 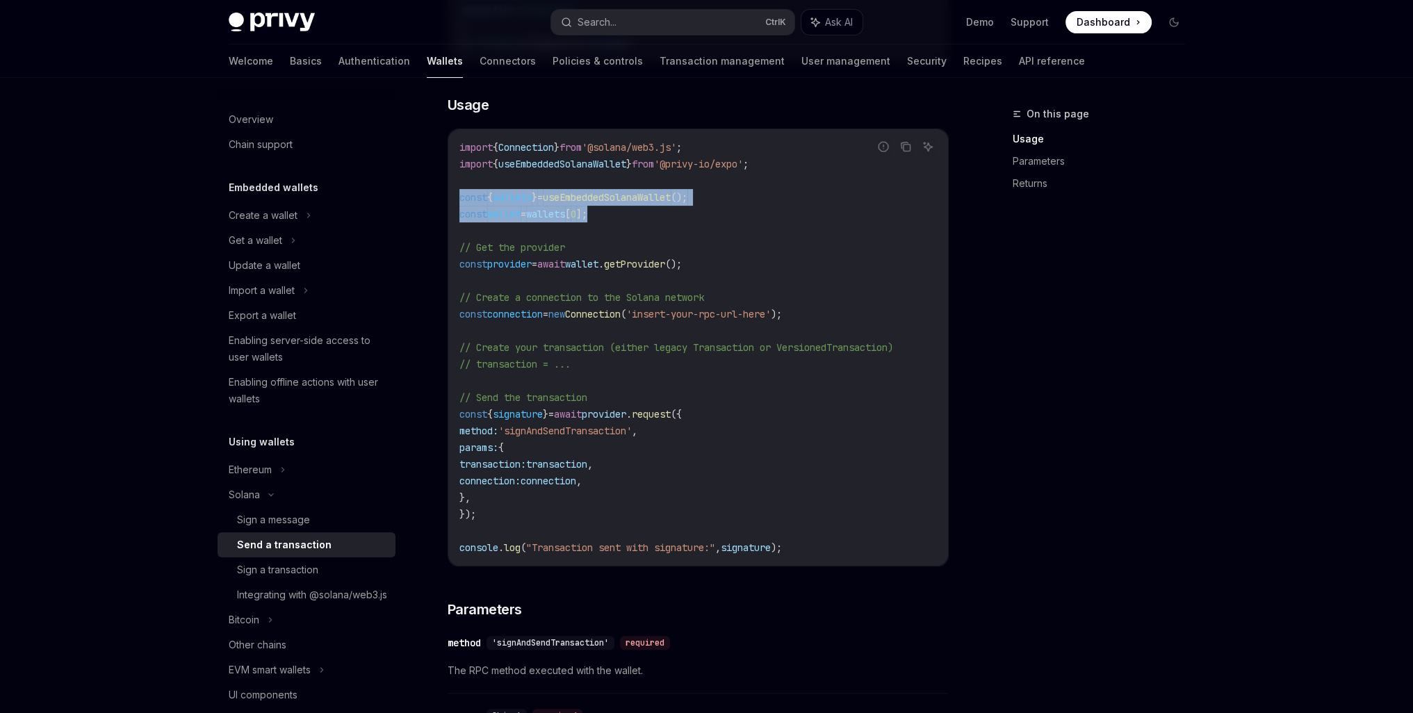 What do you see at coordinates (635, 264) in the screenshot?
I see `span: getProvider` at bounding box center [635, 264].